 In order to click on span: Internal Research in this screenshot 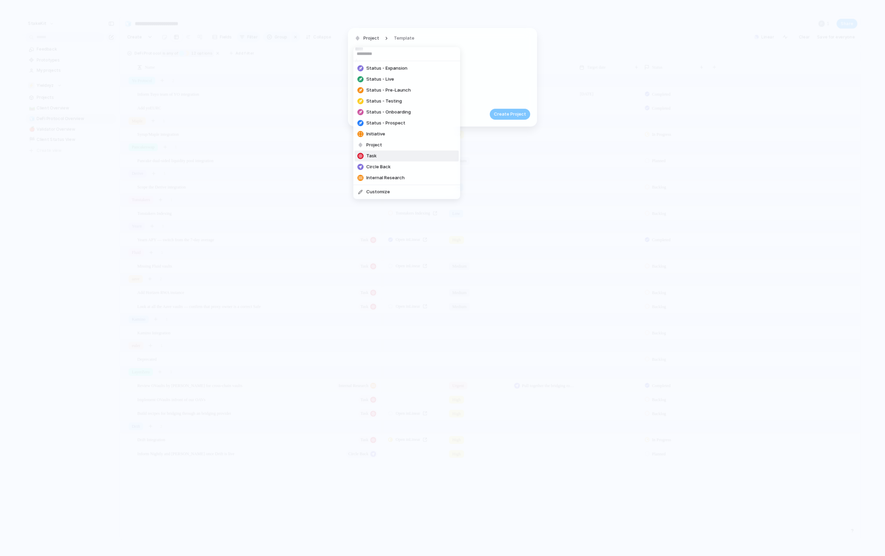, I will do `click(386, 178)`.